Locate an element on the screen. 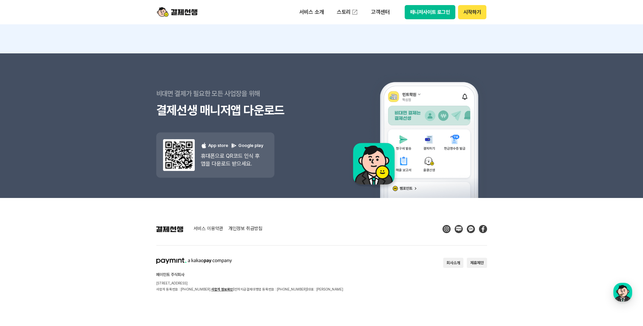 This screenshot has width=643, height=326. img: Facebook is located at coordinates (483, 229).